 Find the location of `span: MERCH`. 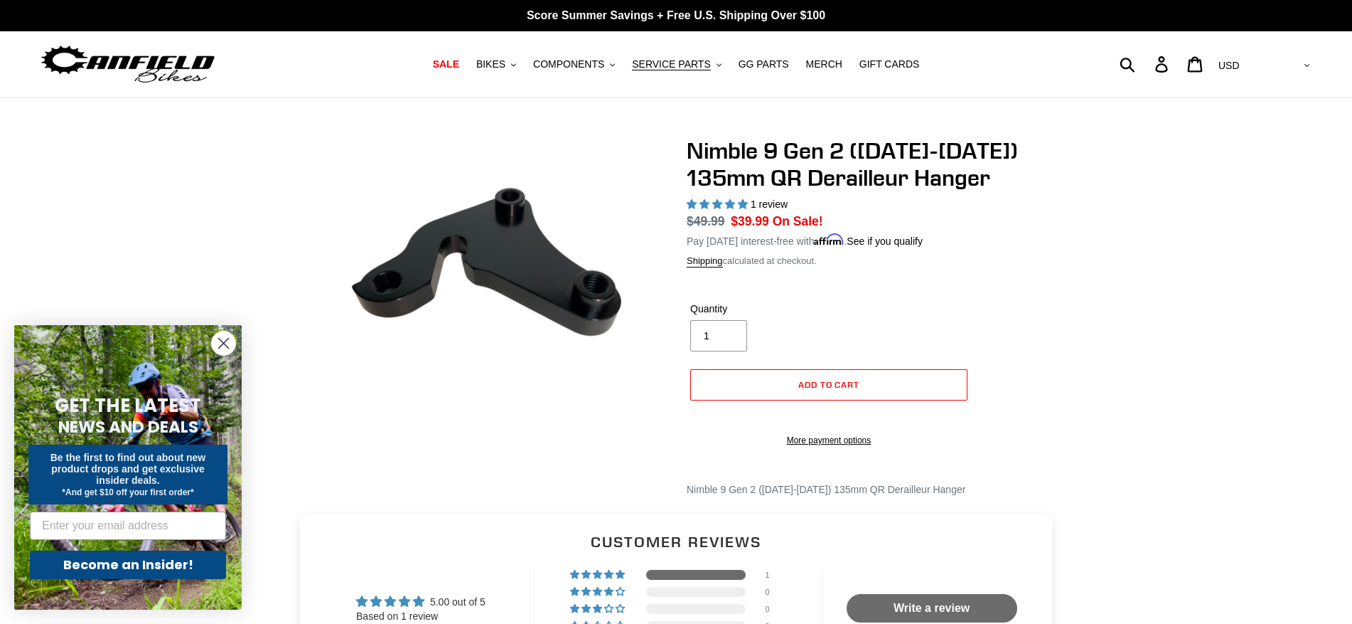

span: MERCH is located at coordinates (824, 64).